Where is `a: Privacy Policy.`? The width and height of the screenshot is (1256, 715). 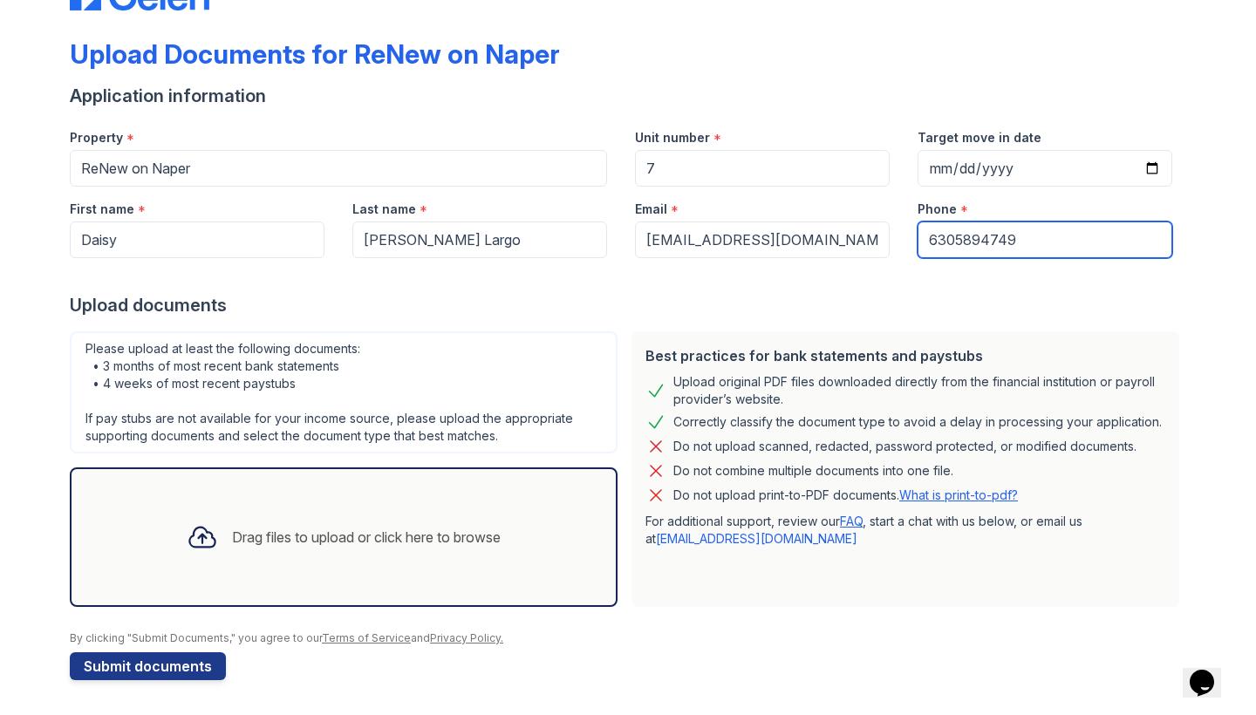 a: Privacy Policy. is located at coordinates (467, 638).